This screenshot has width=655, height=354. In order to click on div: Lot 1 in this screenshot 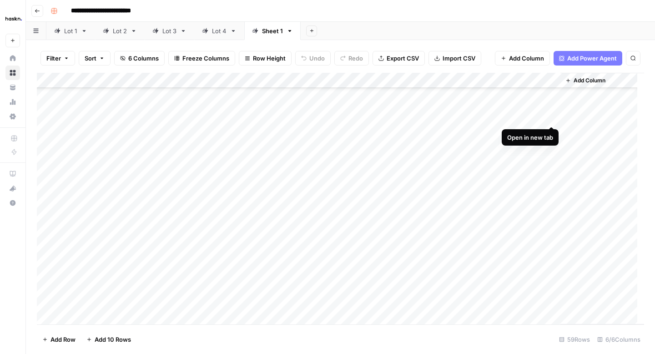, I will do `click(71, 31)`.